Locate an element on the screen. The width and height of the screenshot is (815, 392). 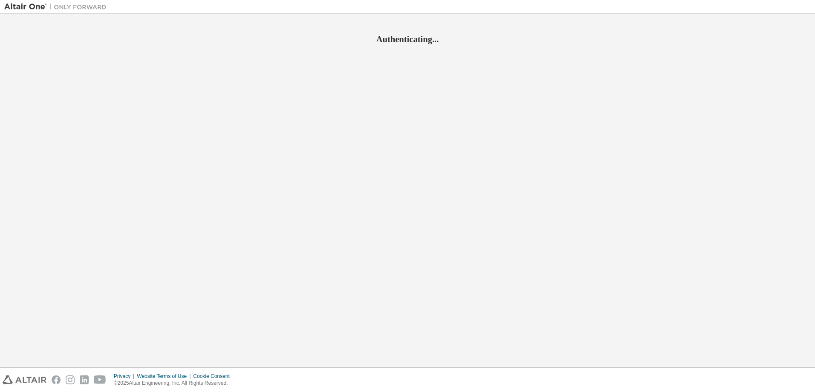
img: youtube.svg is located at coordinates (100, 380).